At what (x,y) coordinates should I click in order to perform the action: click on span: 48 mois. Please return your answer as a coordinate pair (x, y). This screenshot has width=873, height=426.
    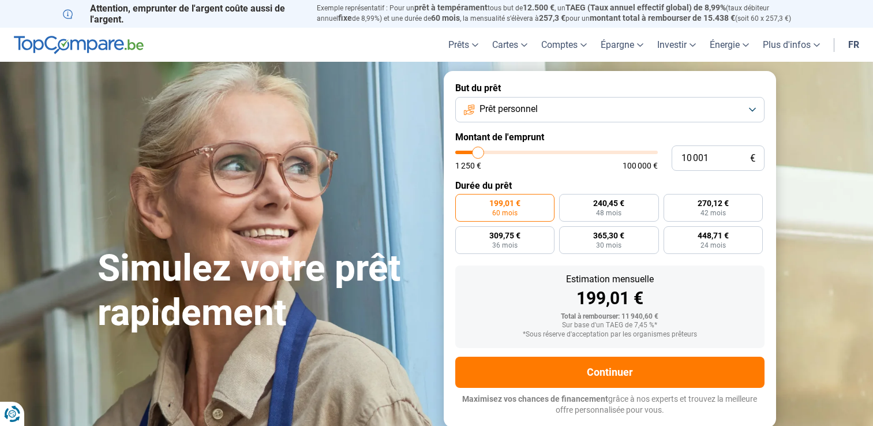
    Looking at the image, I should click on (609, 213).